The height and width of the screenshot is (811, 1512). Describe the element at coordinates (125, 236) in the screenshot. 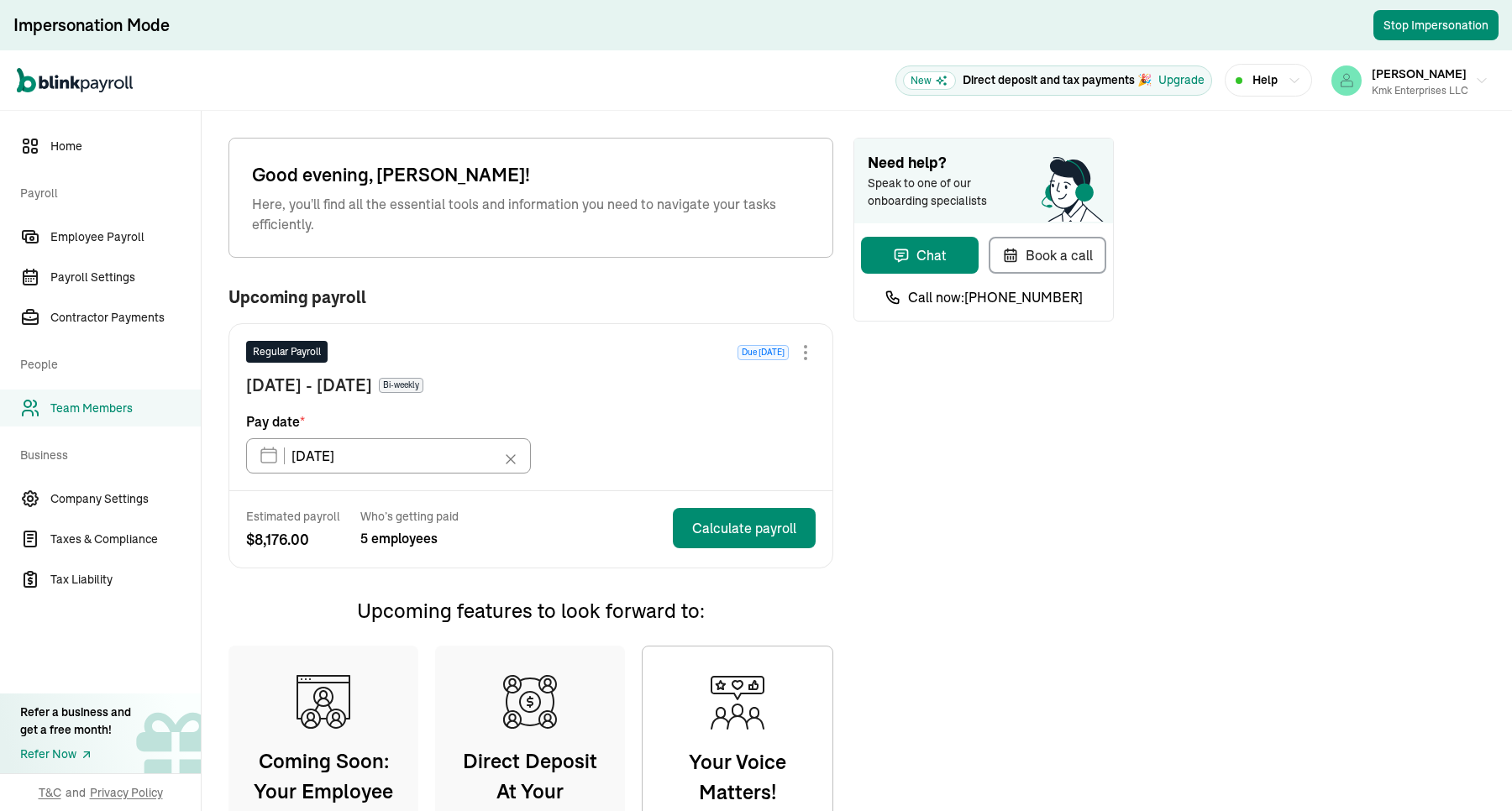

I see `span: Employee Payroll` at that location.